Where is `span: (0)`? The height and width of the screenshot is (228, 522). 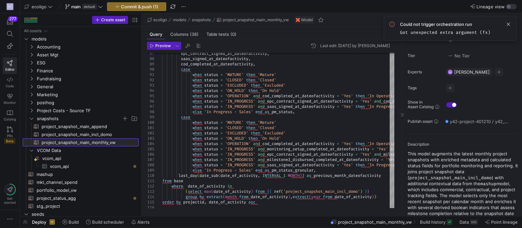 span: (0) is located at coordinates (233, 34).